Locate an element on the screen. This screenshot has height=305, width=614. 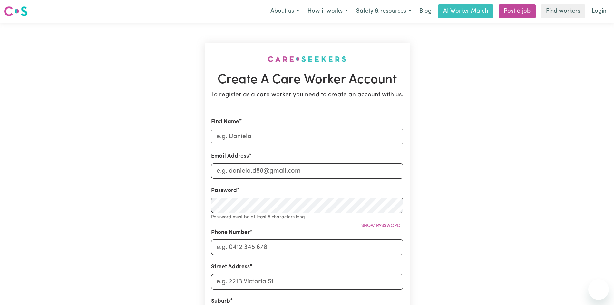
label: Phone Number is located at coordinates (230, 232).